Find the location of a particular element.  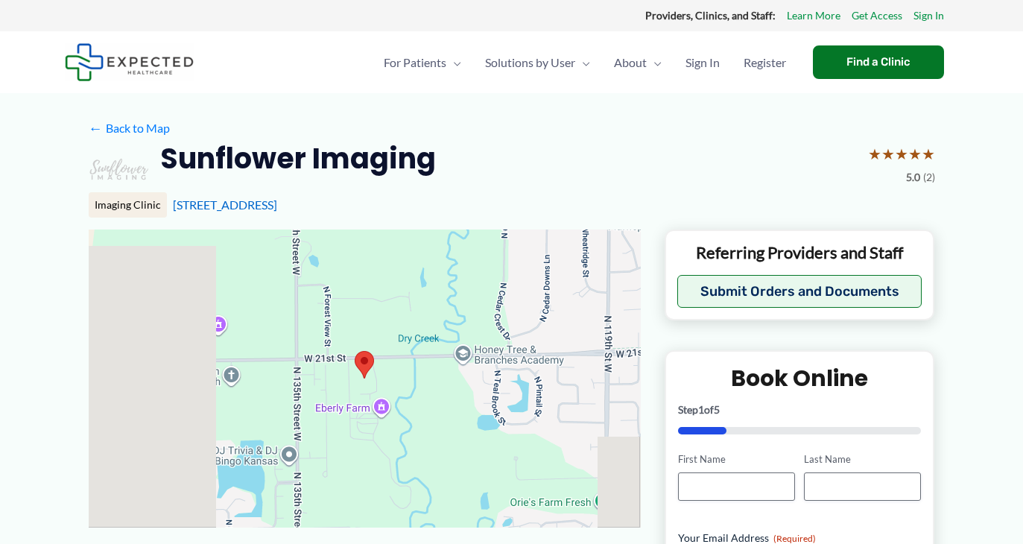

div: Find a Clinic is located at coordinates (879, 62).